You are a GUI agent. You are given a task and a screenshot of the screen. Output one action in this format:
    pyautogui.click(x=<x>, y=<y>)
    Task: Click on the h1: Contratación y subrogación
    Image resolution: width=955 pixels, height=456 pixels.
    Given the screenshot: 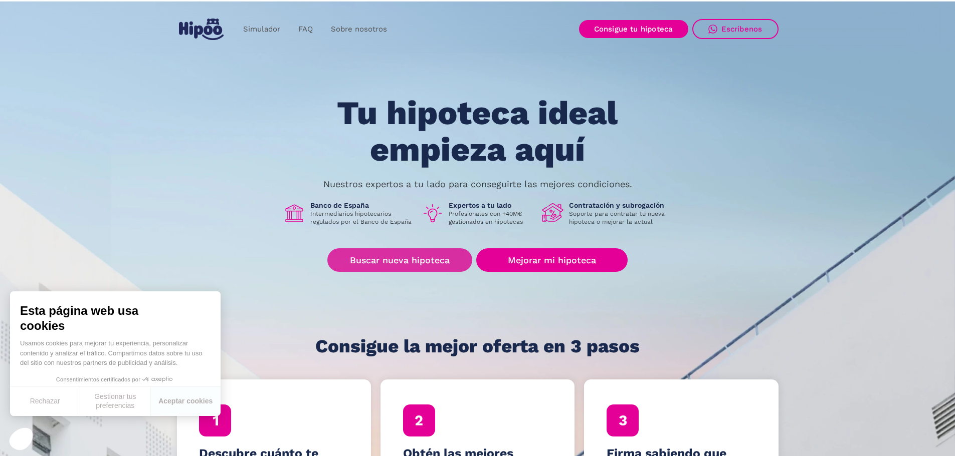 What is the action you would take?
    pyautogui.click(x=620, y=205)
    